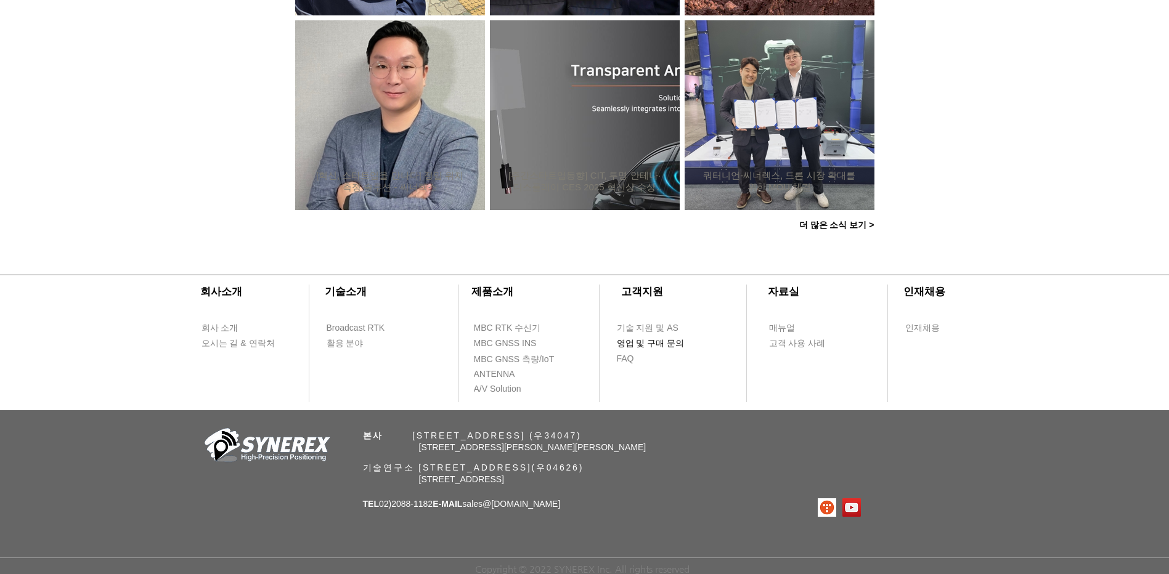  I want to click on a: MBC GNSS INS, so click(512, 343).